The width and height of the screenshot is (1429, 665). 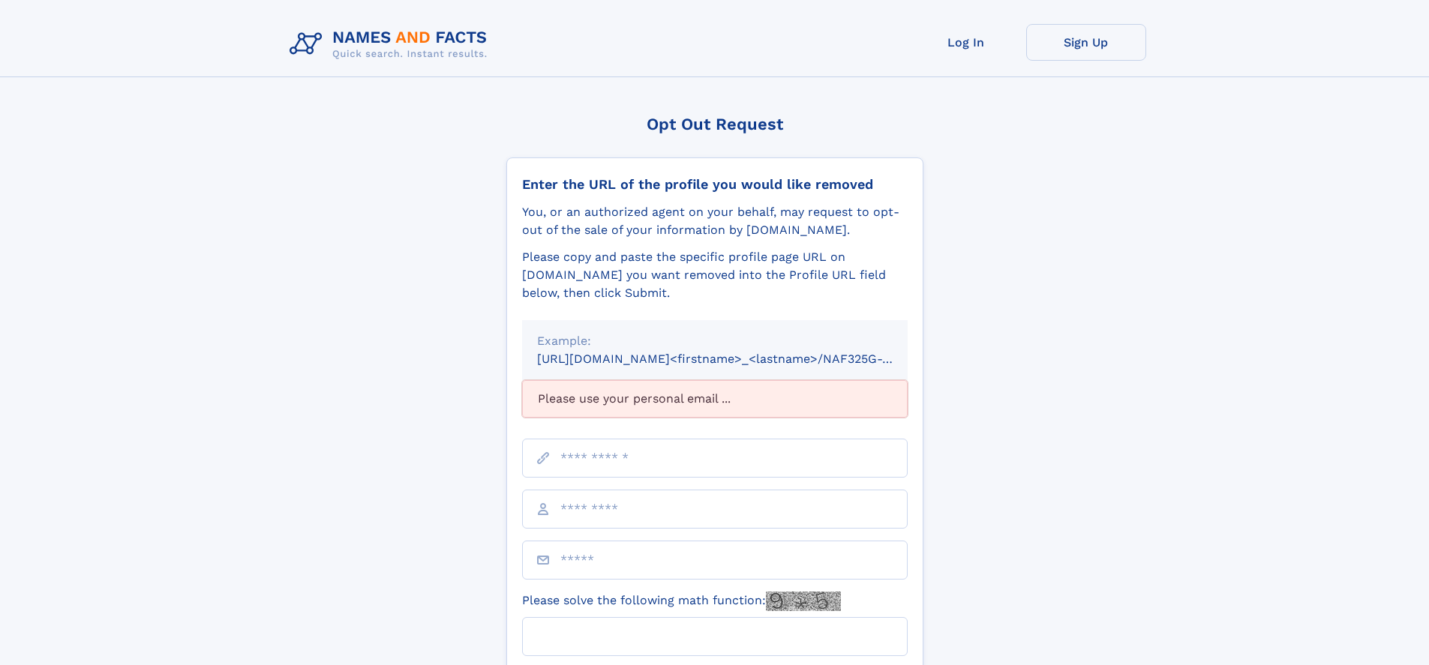 What do you see at coordinates (715, 399) in the screenshot?
I see `div: Please use your personal email ...` at bounding box center [715, 399].